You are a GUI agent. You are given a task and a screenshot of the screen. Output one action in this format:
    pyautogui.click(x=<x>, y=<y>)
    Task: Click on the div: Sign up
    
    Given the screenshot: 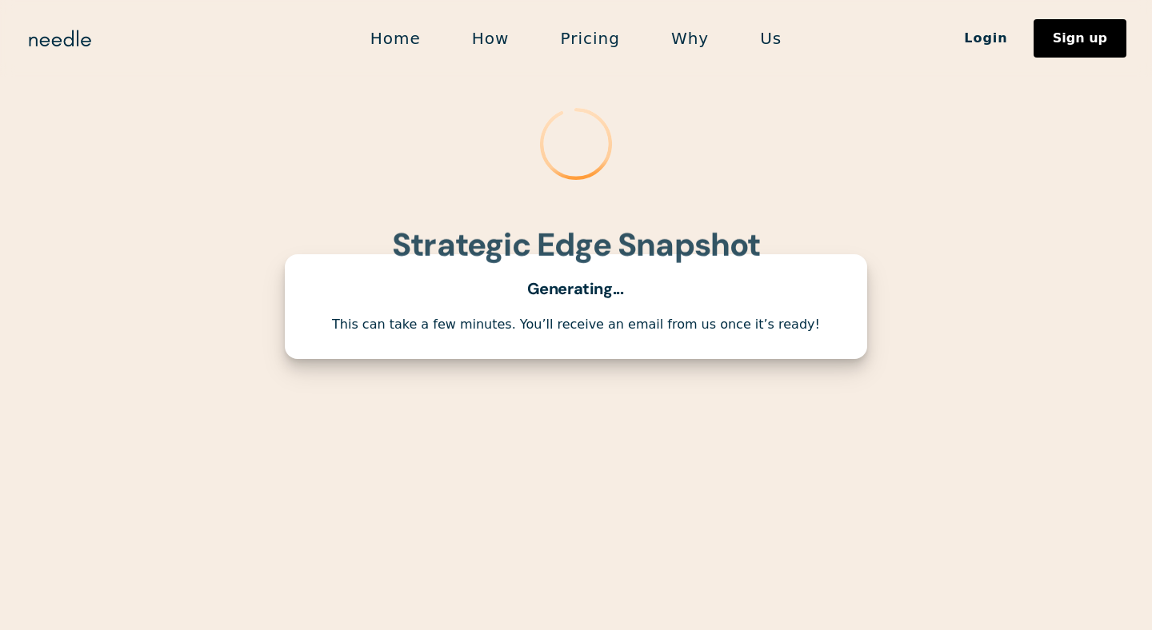 What is the action you would take?
    pyautogui.click(x=1080, y=38)
    